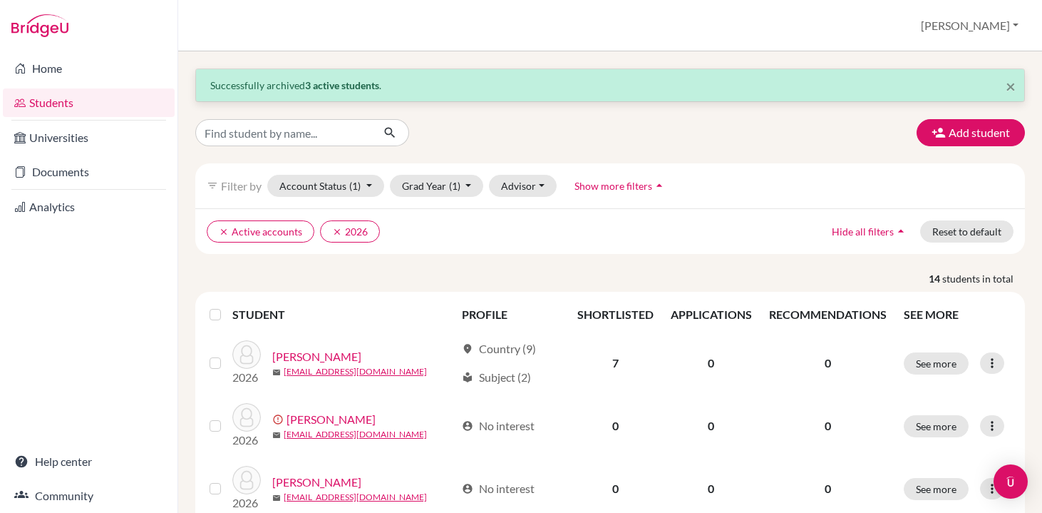  Describe the element at coordinates (212, 185) in the screenshot. I see `i: filter_list` at that location.